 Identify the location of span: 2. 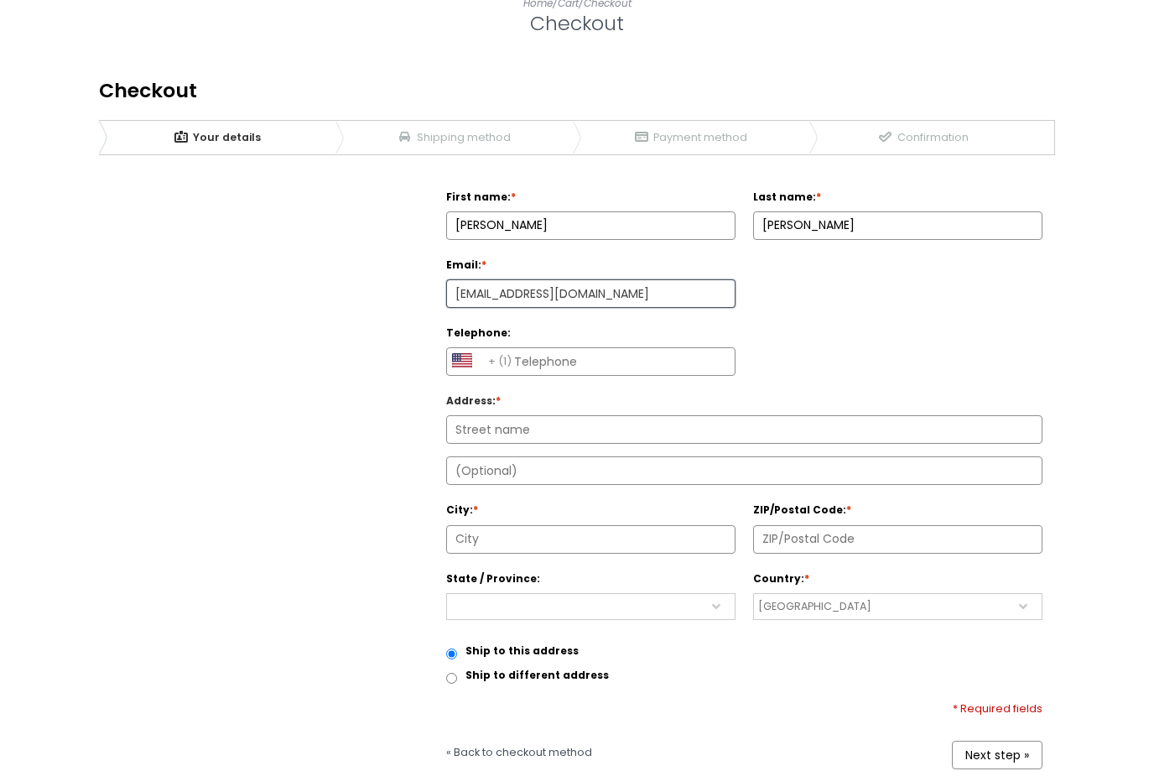
(405, 138).